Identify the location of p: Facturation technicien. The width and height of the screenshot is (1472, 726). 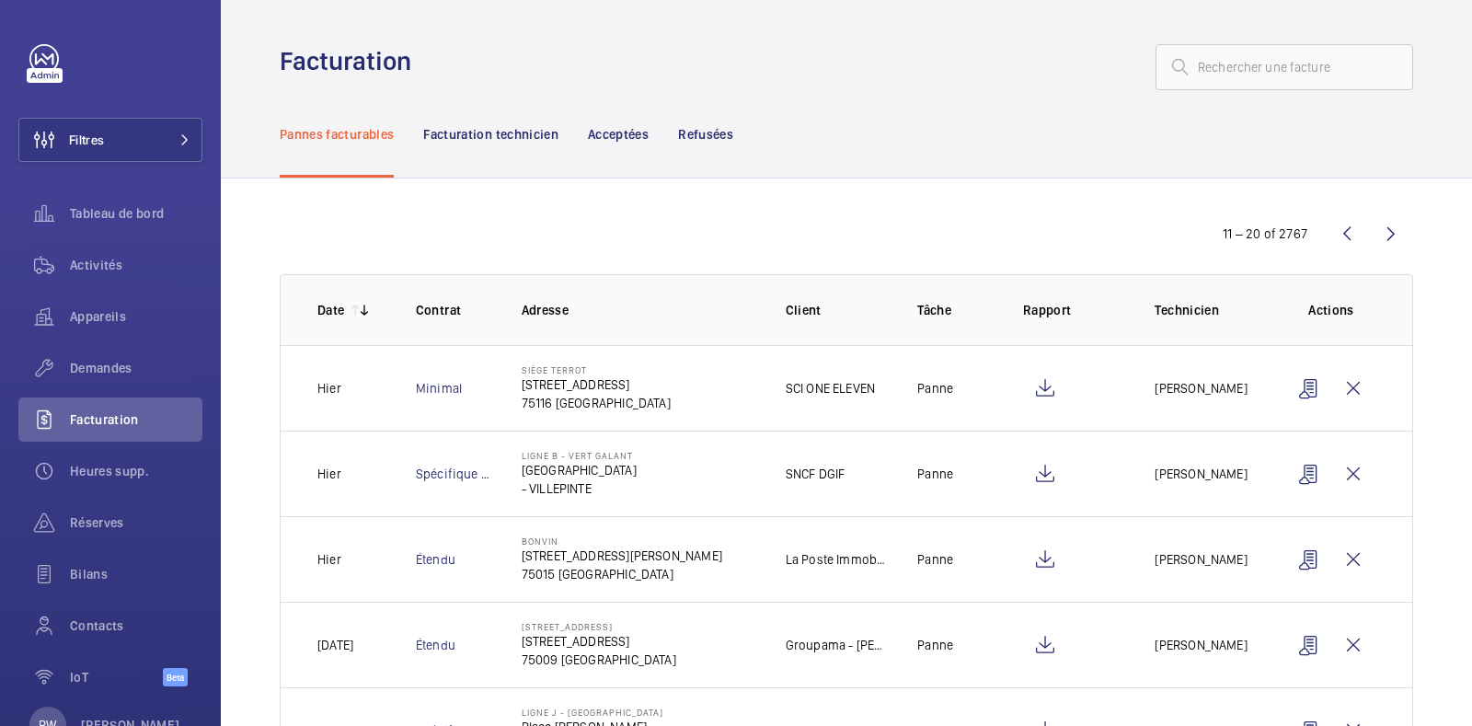
(490, 134).